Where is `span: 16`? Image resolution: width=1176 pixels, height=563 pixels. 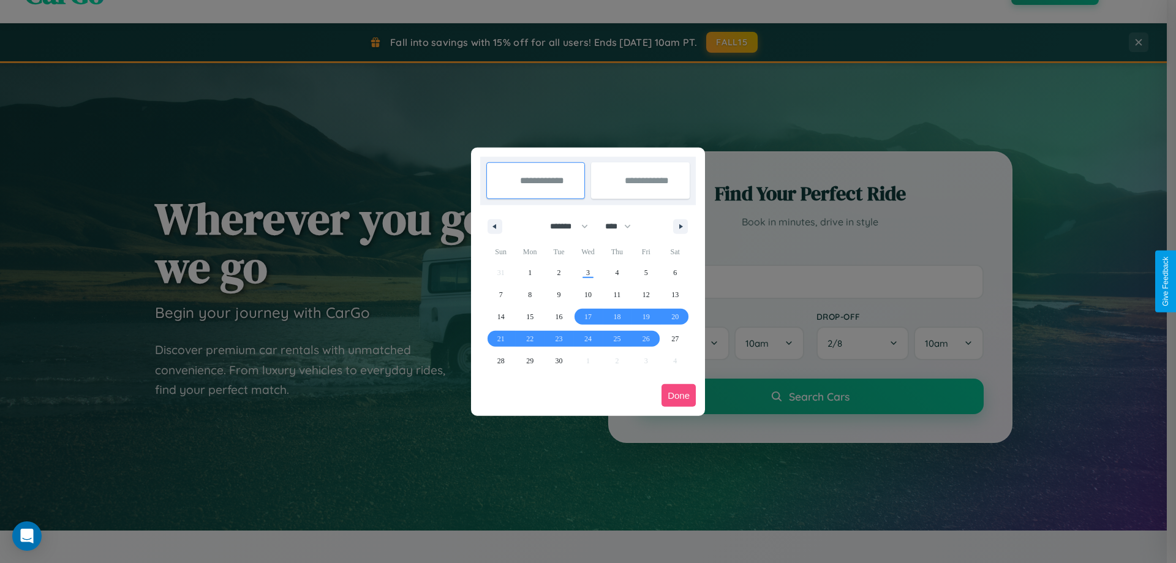
span: 16 is located at coordinates (559, 317).